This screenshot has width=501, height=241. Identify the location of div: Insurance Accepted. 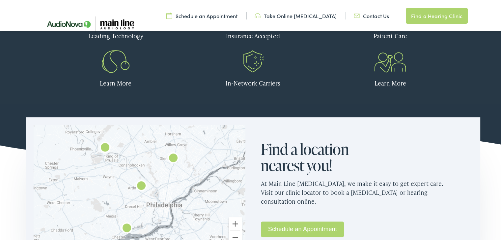
(253, 34).